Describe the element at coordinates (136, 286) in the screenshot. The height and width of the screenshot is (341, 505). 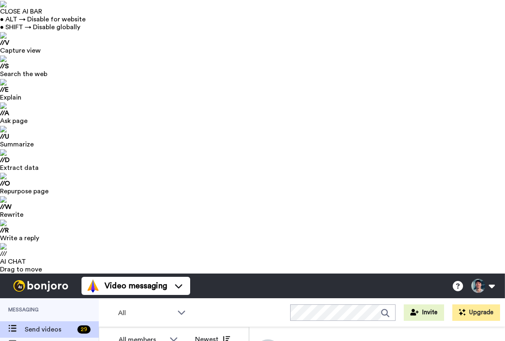
I see `span: Video messaging` at that location.